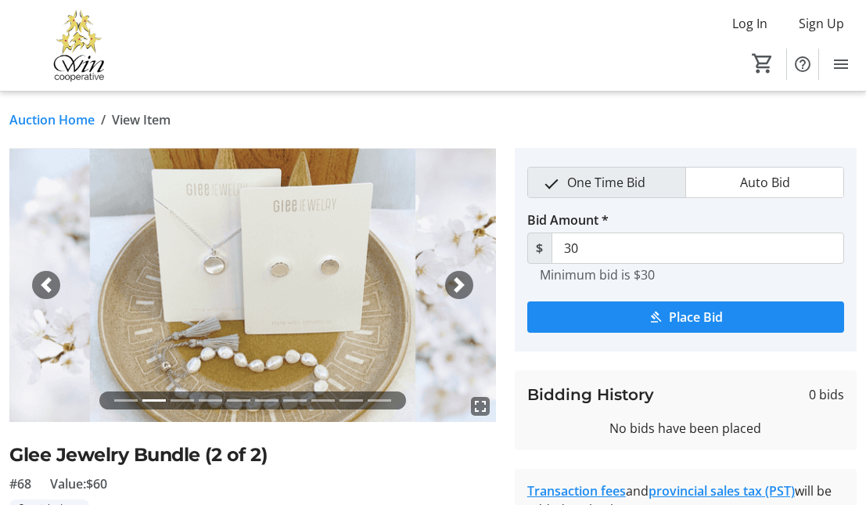  Describe the element at coordinates (821, 23) in the screenshot. I see `button: Sign Up` at that location.